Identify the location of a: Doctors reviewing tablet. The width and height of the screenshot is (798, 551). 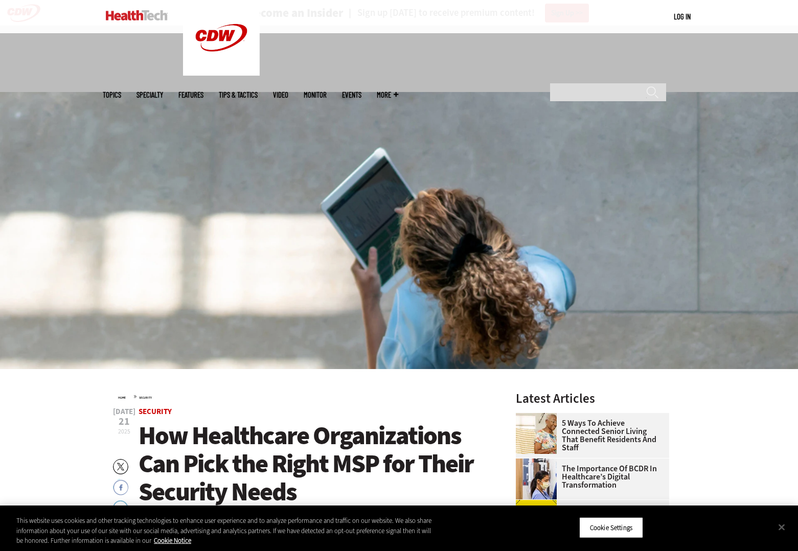
(539, 462).